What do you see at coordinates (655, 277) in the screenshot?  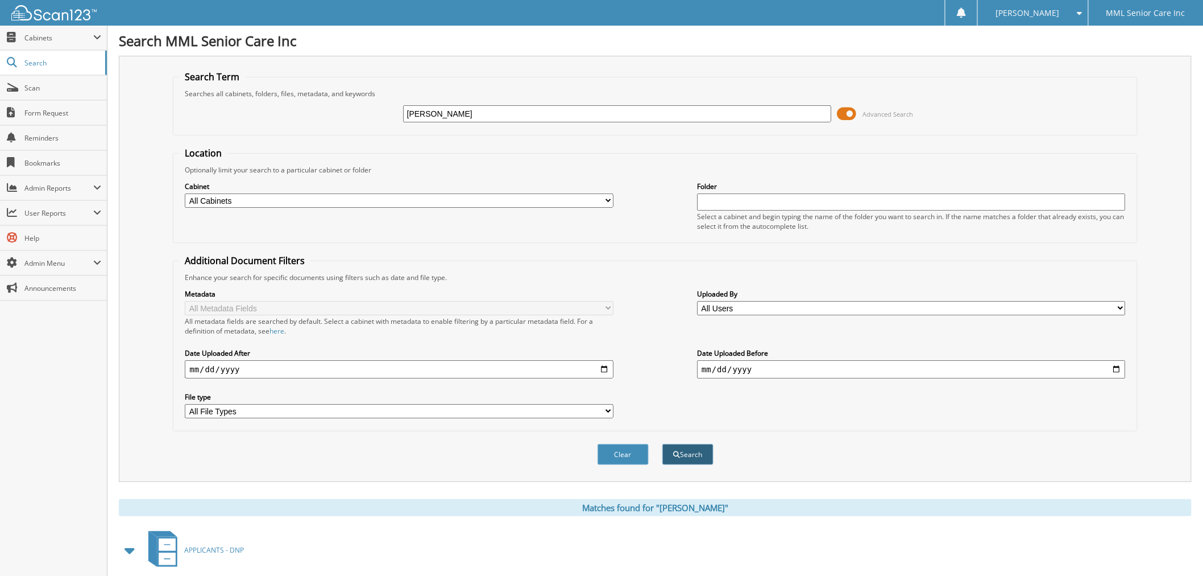 I see `div: Enhance your search for specific documents using filters such as date and file type.` at bounding box center [655, 277].